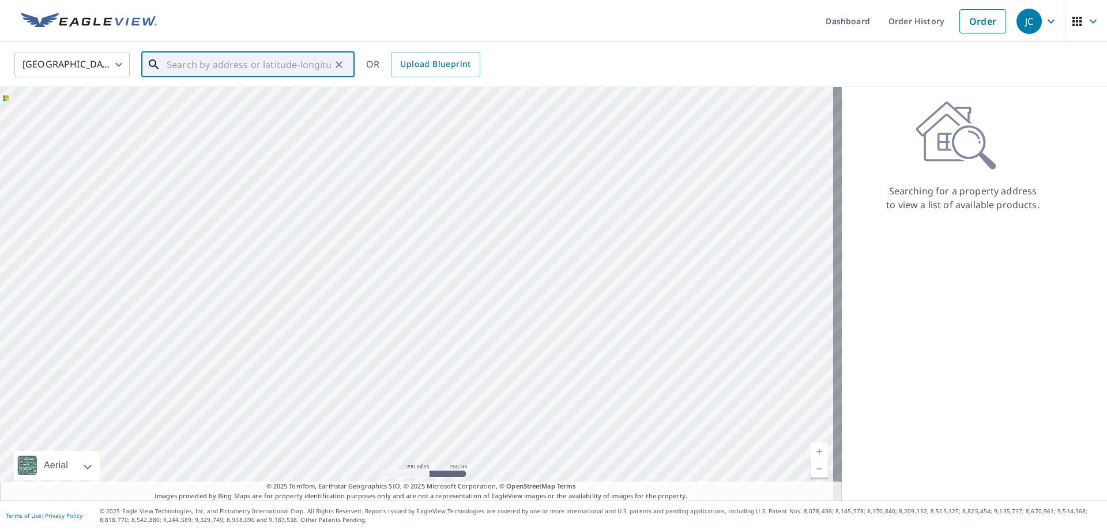  What do you see at coordinates (339, 65) in the screenshot?
I see `button: Clear` at bounding box center [339, 65].